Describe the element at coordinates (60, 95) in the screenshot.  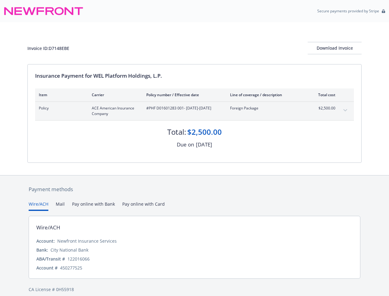
I see `div: Item` at that location.